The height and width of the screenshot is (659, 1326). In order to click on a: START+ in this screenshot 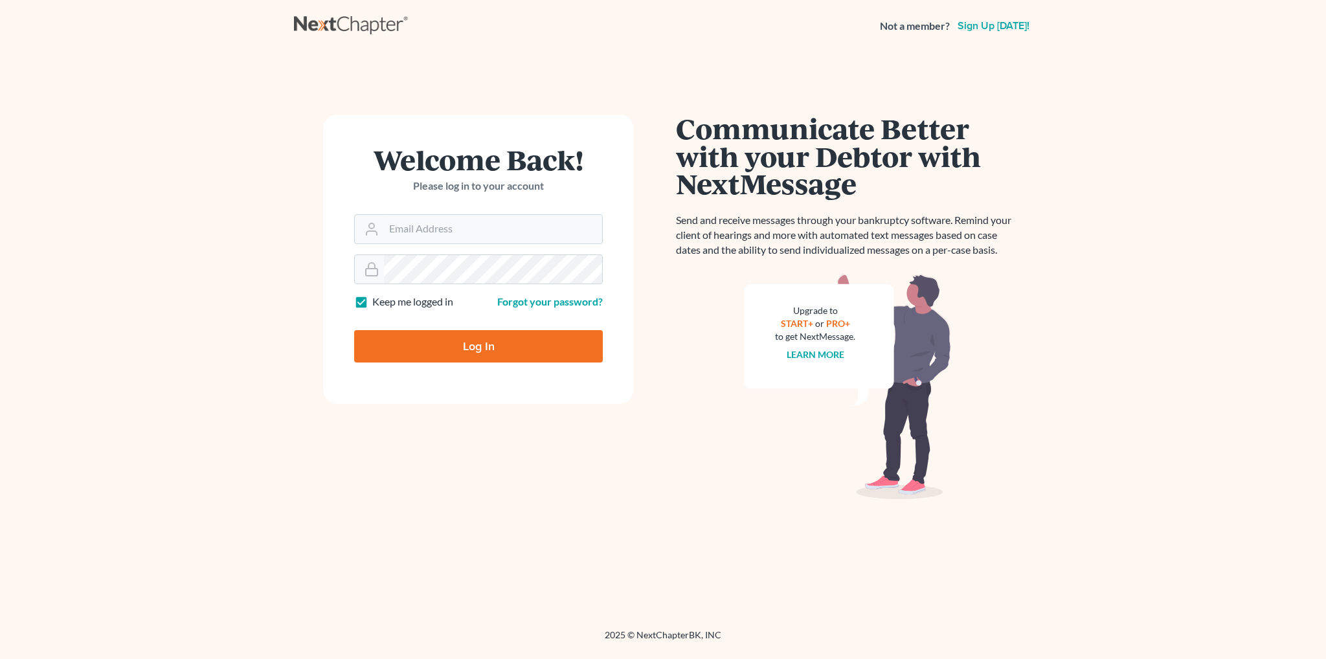, I will do `click(797, 323)`.